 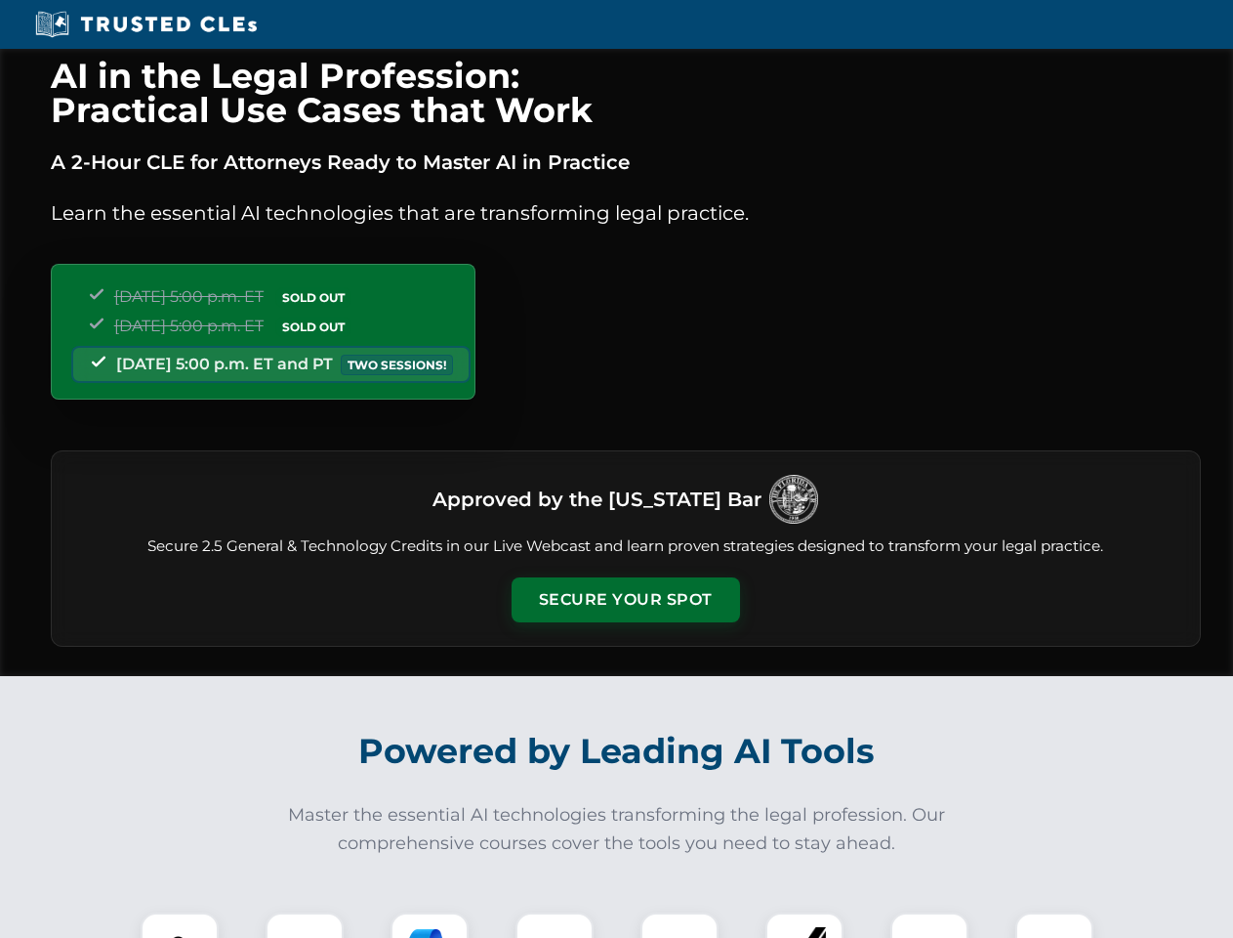 I want to click on img: Trusted CLEs, so click(x=146, y=24).